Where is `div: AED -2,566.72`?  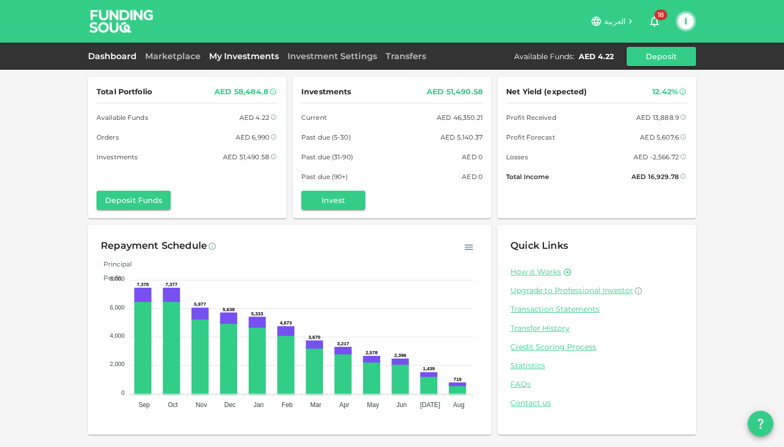
div: AED -2,566.72 is located at coordinates (656, 157).